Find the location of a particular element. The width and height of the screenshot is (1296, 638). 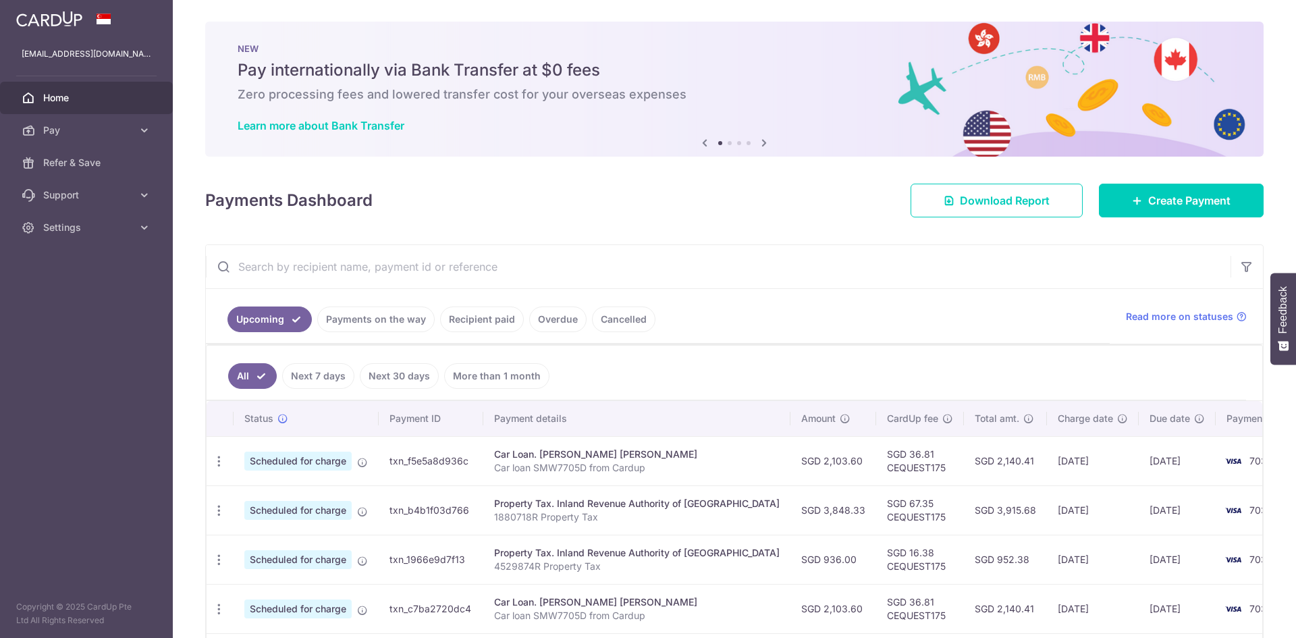

span: Home is located at coordinates (88, 98).